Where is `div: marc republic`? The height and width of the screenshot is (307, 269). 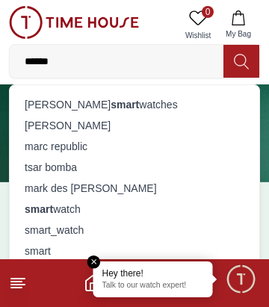
div: marc republic is located at coordinates (135, 147).